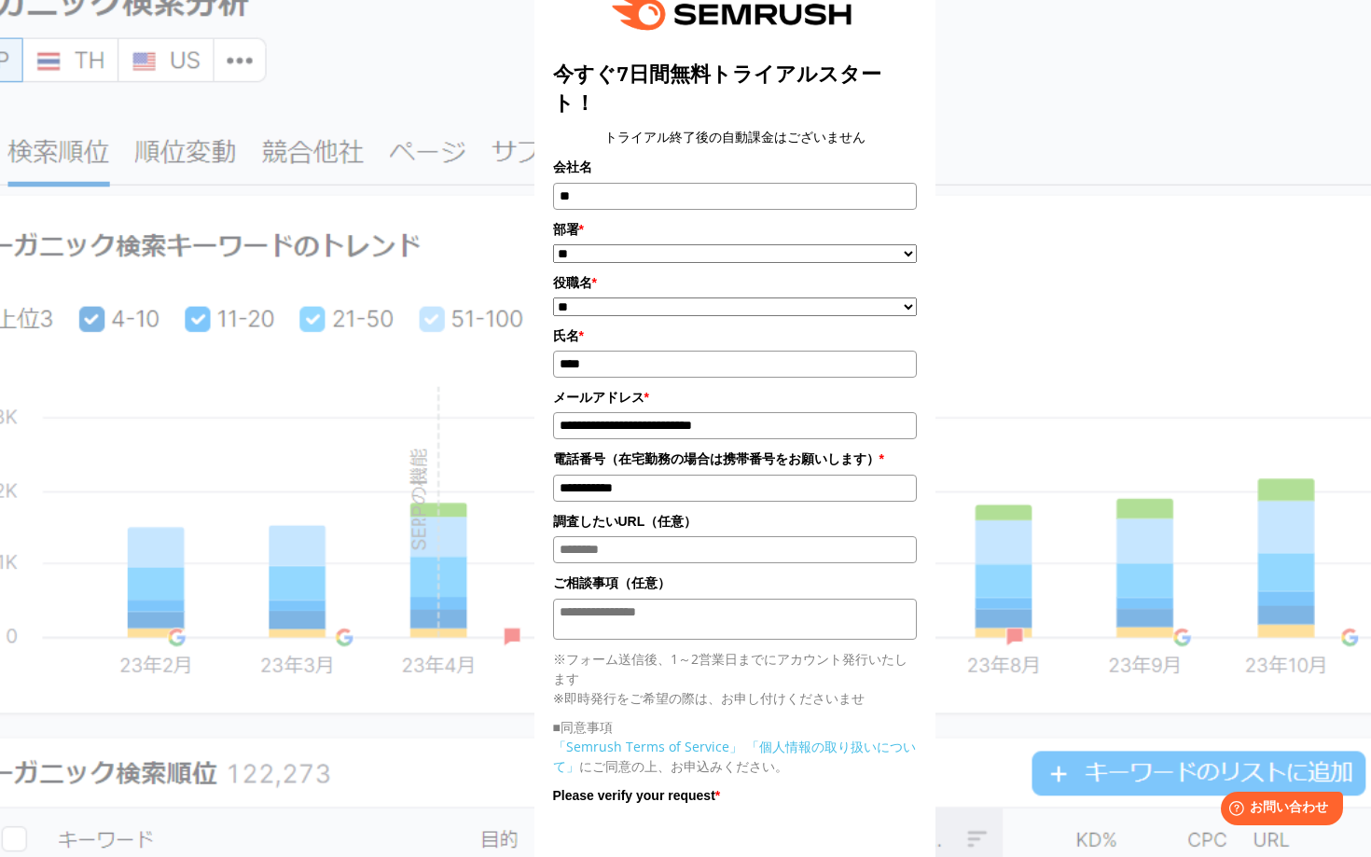 The width and height of the screenshot is (1371, 857). I want to click on label: 会社名, so click(735, 167).